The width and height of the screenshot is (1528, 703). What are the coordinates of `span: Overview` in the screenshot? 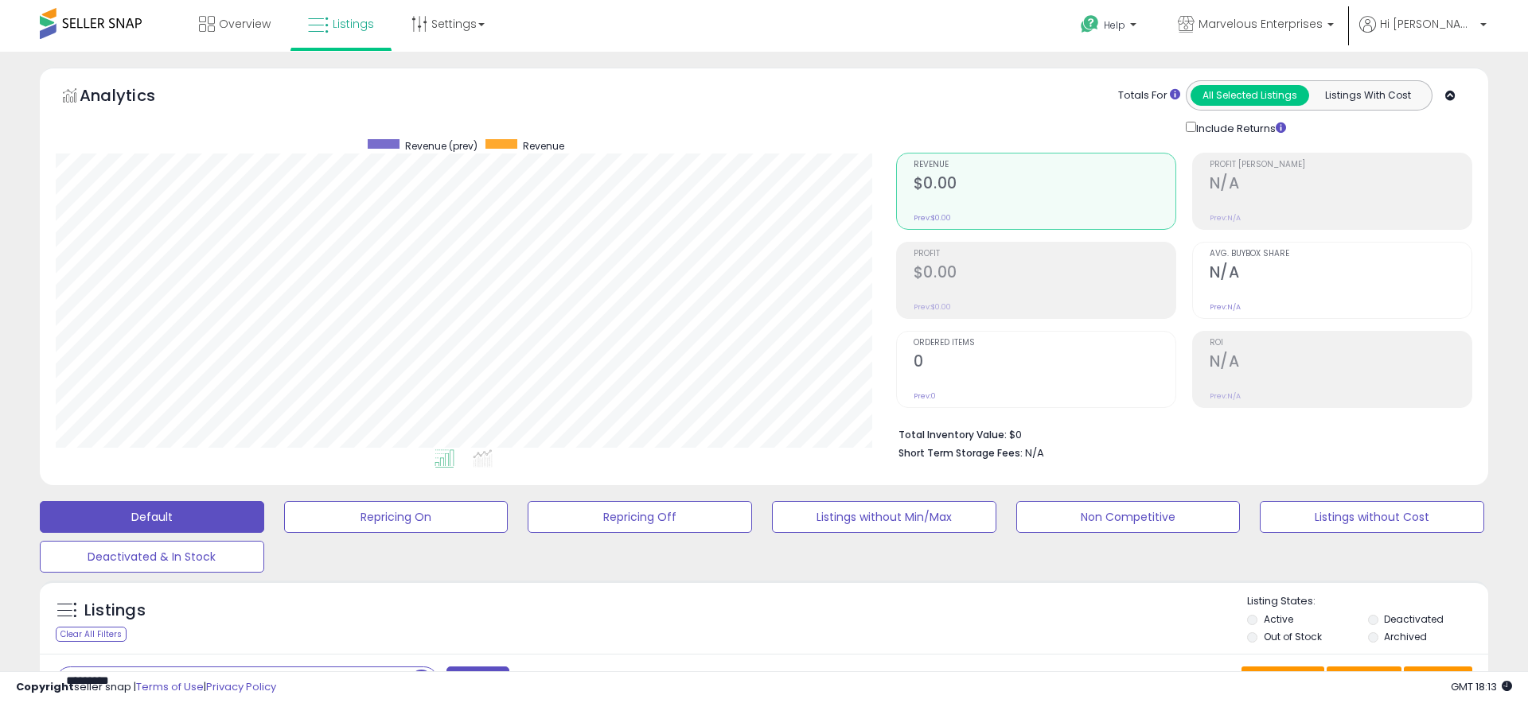 It's located at (244, 24).